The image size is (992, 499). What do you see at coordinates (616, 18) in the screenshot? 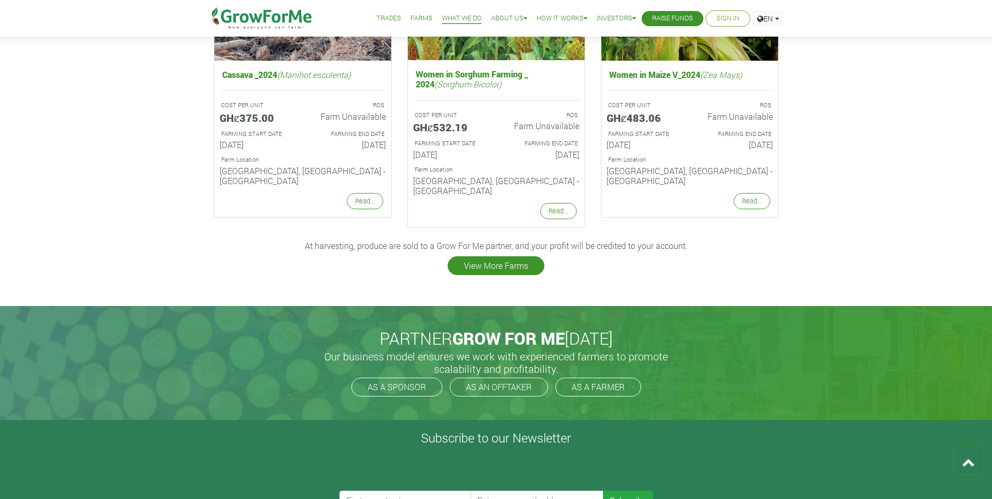
I see `a: Investors` at bounding box center [616, 18].